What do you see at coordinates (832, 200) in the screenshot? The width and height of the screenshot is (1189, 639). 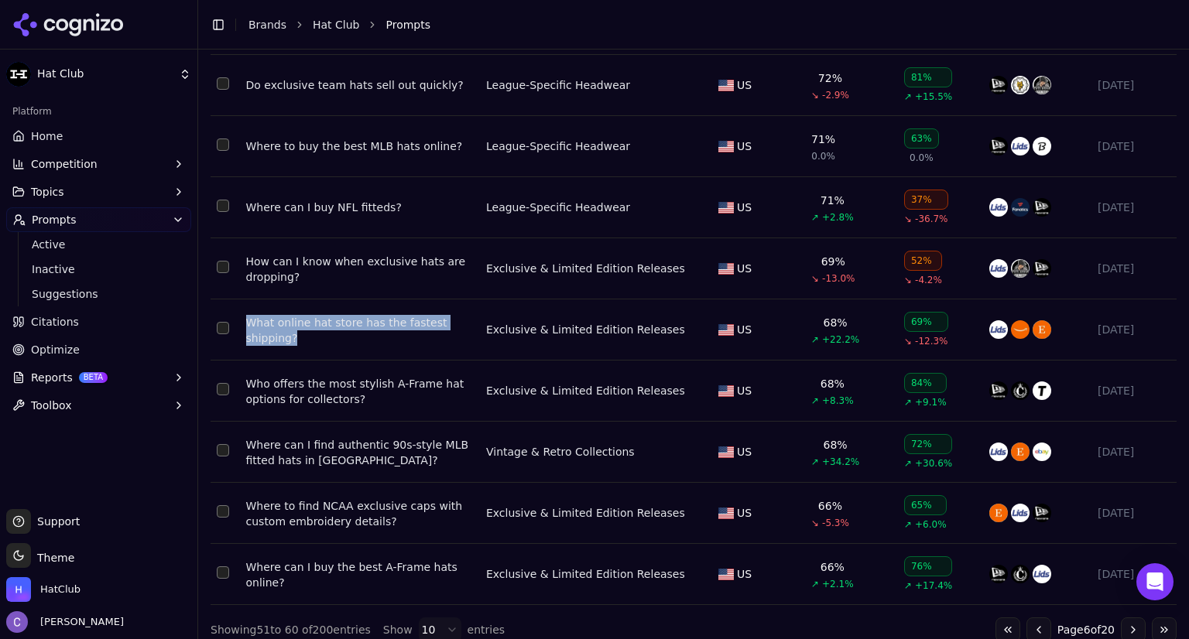 I see `div: 71%` at bounding box center [832, 200].